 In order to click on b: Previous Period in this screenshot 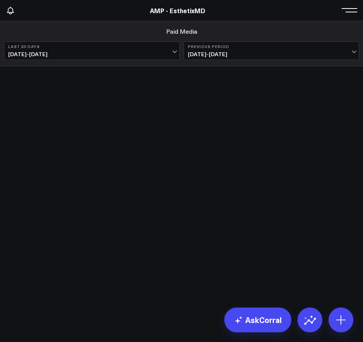, I will do `click(272, 47)`.